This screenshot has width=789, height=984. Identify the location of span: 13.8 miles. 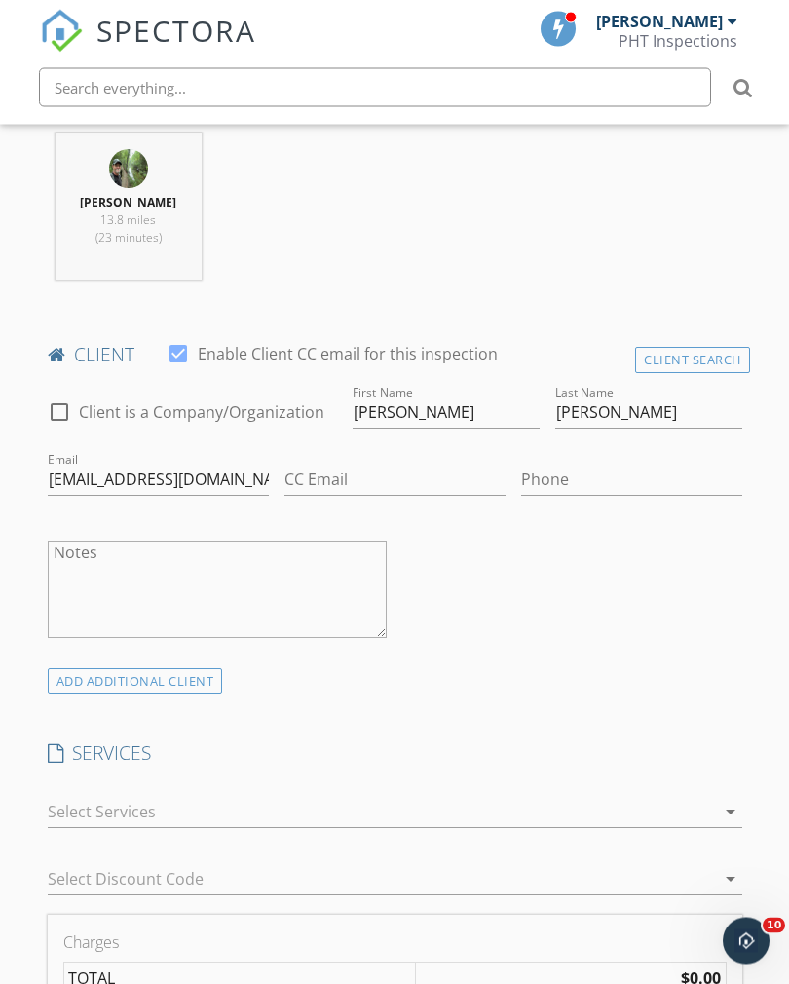
(128, 220).